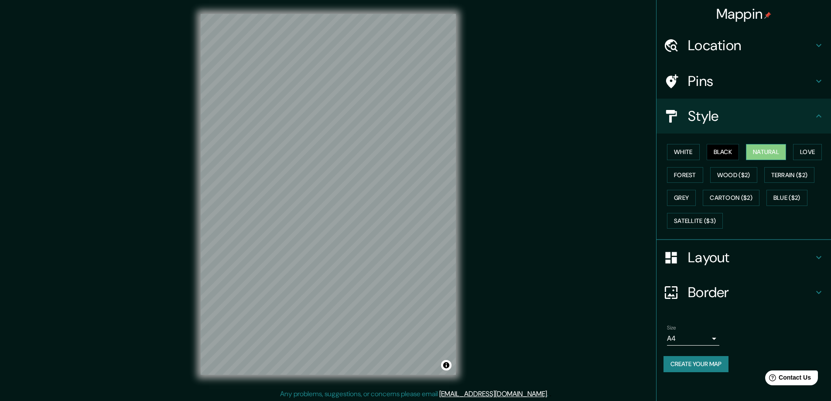 The width and height of the screenshot is (831, 401). What do you see at coordinates (723, 152) in the screenshot?
I see `button: Black` at bounding box center [723, 152].